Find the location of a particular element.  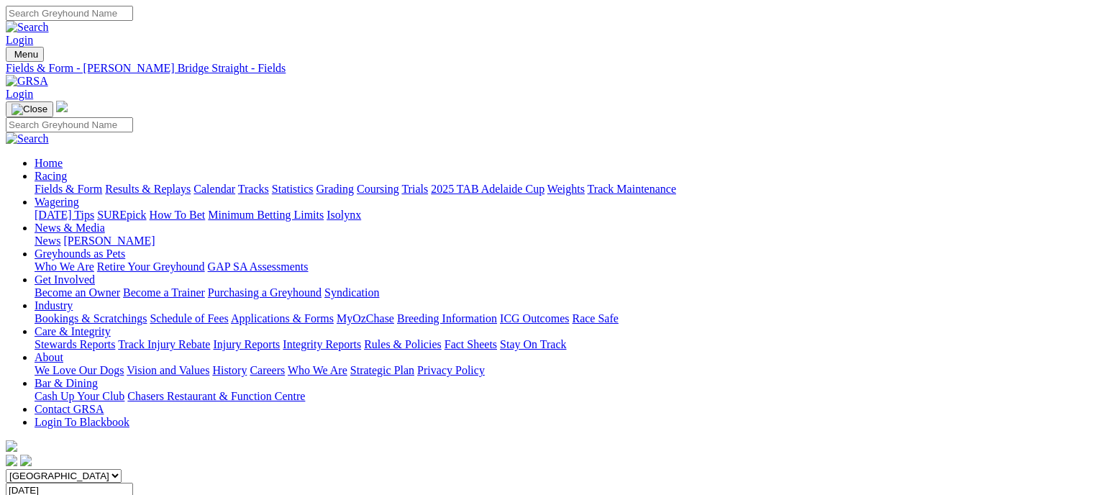

div: Greyhounds as Pets is located at coordinates (561, 267).